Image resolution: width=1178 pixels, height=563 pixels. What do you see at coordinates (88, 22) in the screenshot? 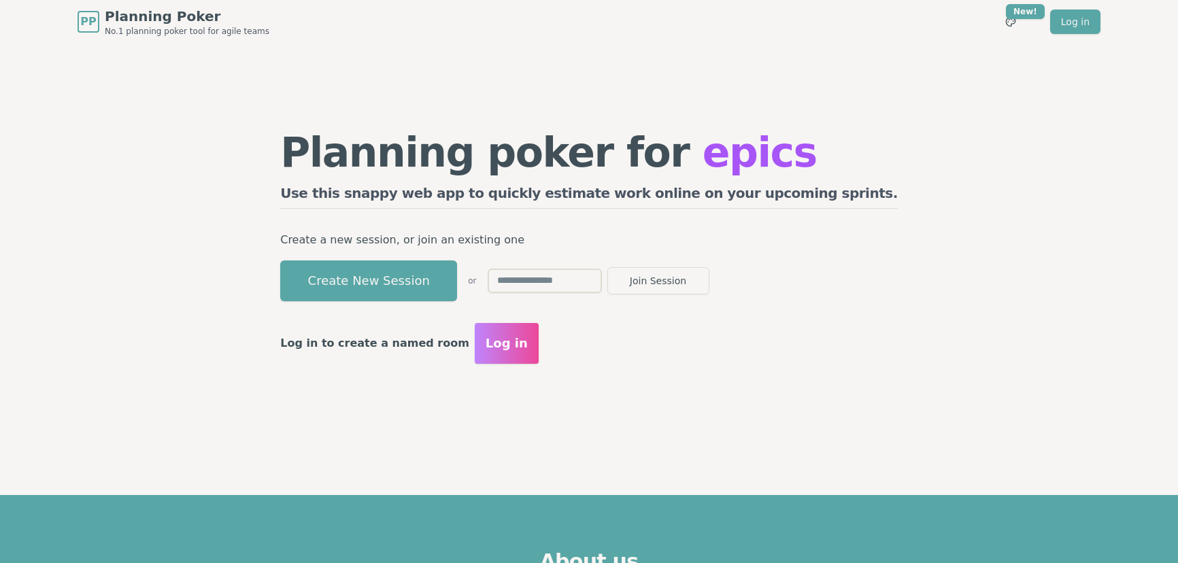
I see `span: PP` at bounding box center [88, 22].